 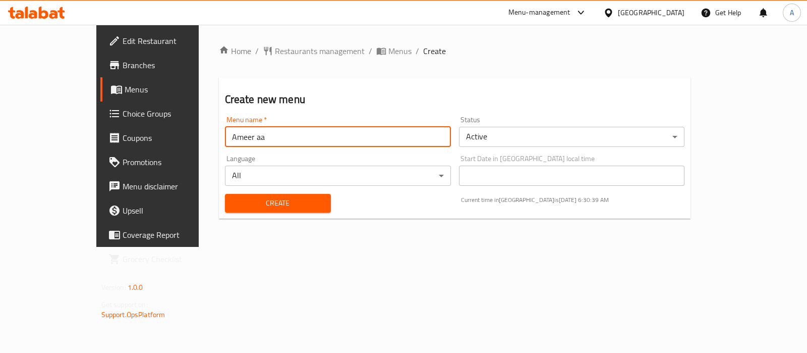 What do you see at coordinates (173, 210) in the screenshot?
I see `span: Upsell` at bounding box center [173, 210].